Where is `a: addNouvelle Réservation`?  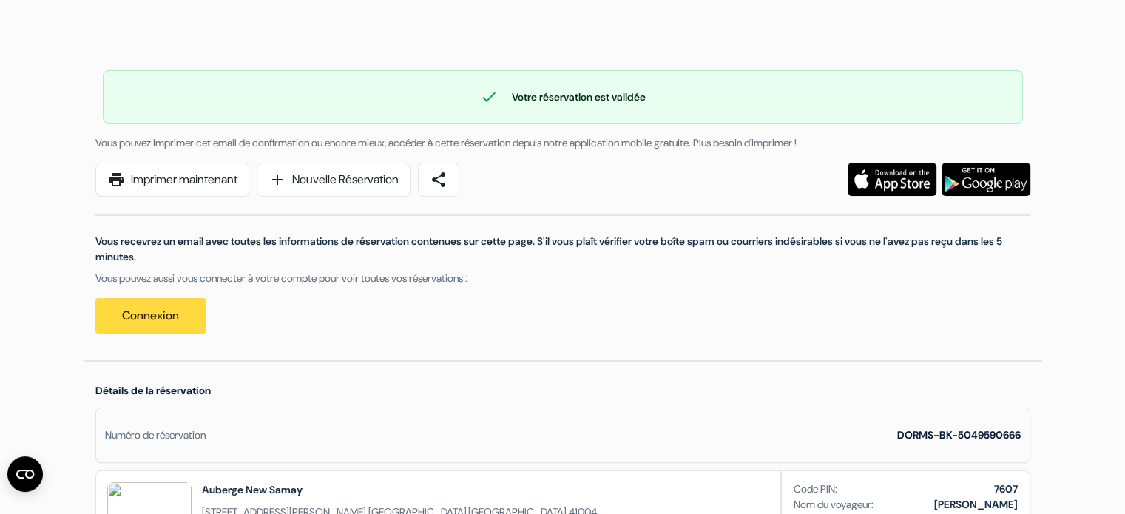
a: addNouvelle Réservation is located at coordinates (334, 180).